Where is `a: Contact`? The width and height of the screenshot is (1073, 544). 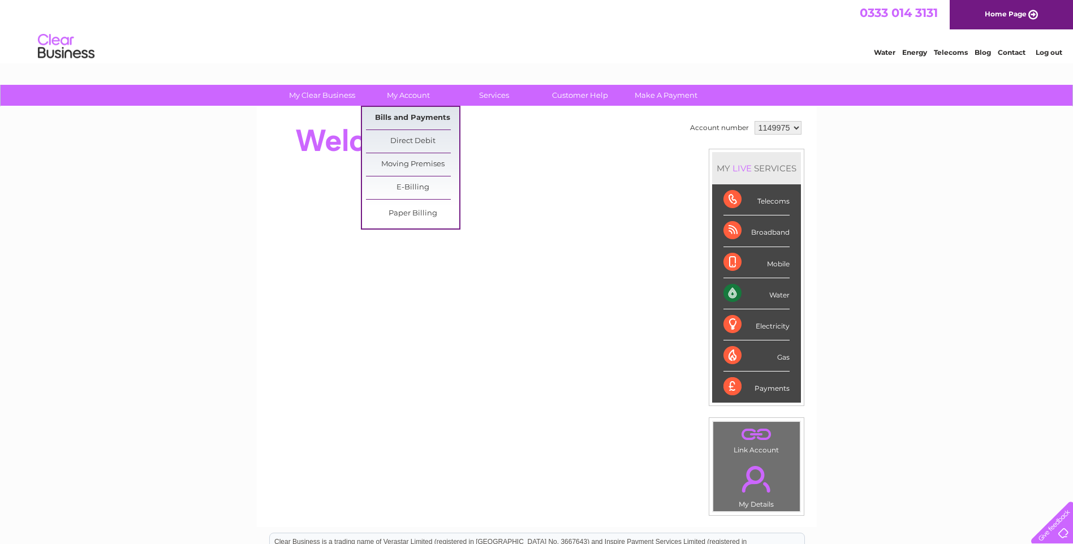 a: Contact is located at coordinates (1011, 52).